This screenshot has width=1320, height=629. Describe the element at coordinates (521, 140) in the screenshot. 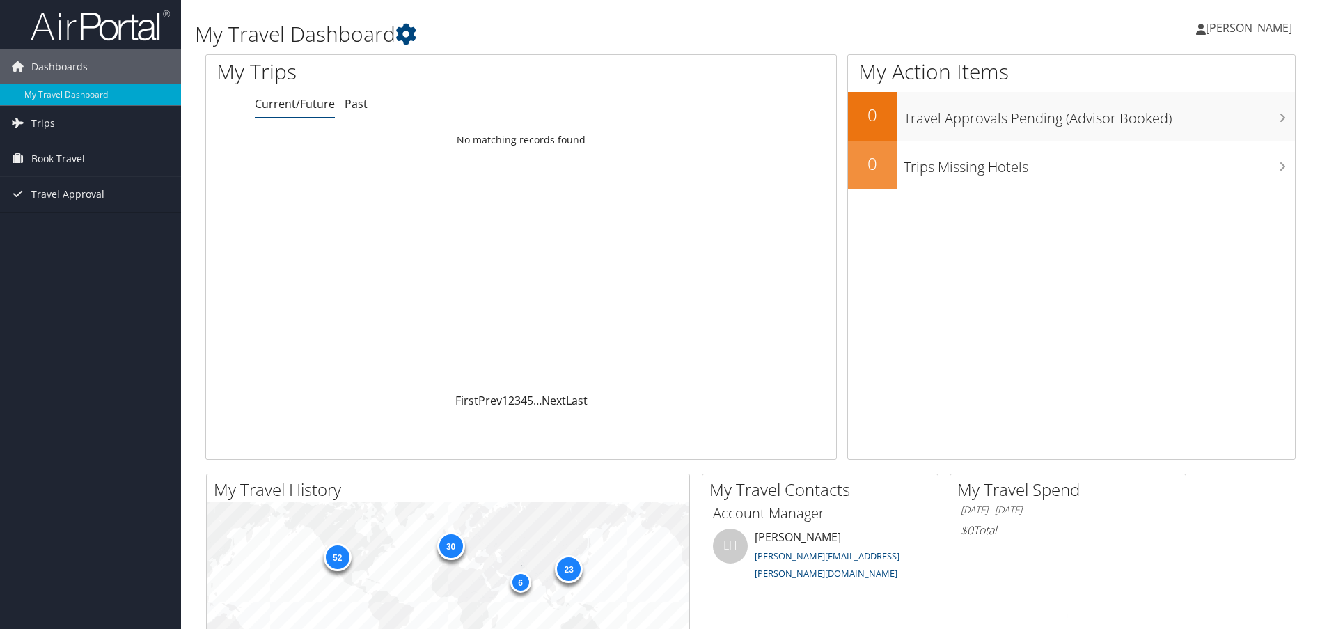

I see `td: No matching records found` at that location.